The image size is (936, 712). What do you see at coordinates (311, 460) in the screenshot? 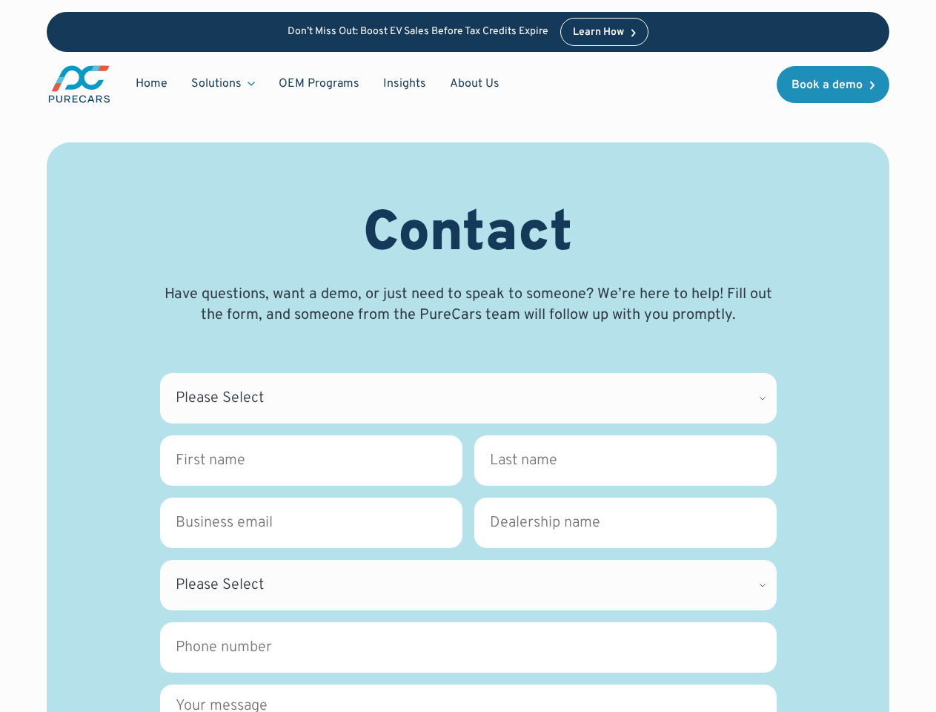
I see `input: First name` at bounding box center [311, 460].